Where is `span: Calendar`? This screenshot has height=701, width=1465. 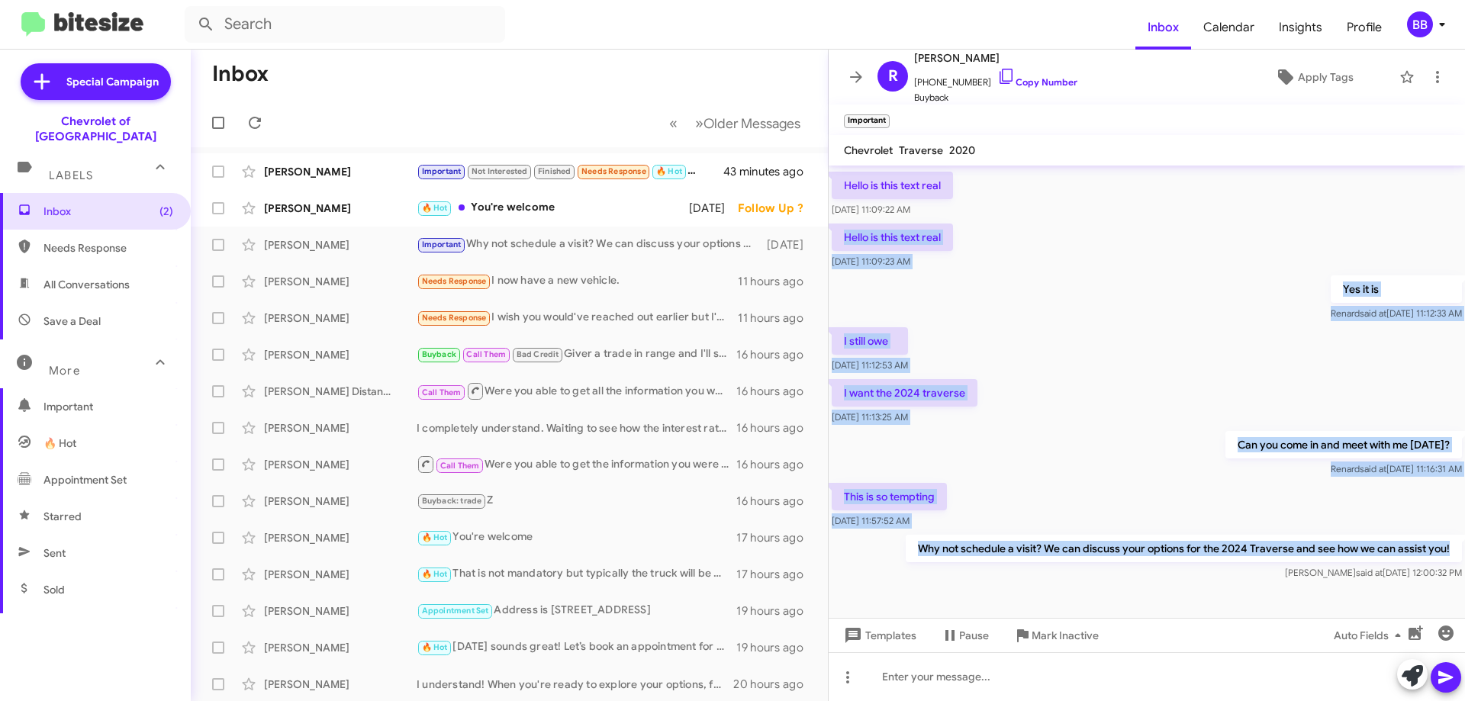 span: Calendar is located at coordinates (1229, 27).